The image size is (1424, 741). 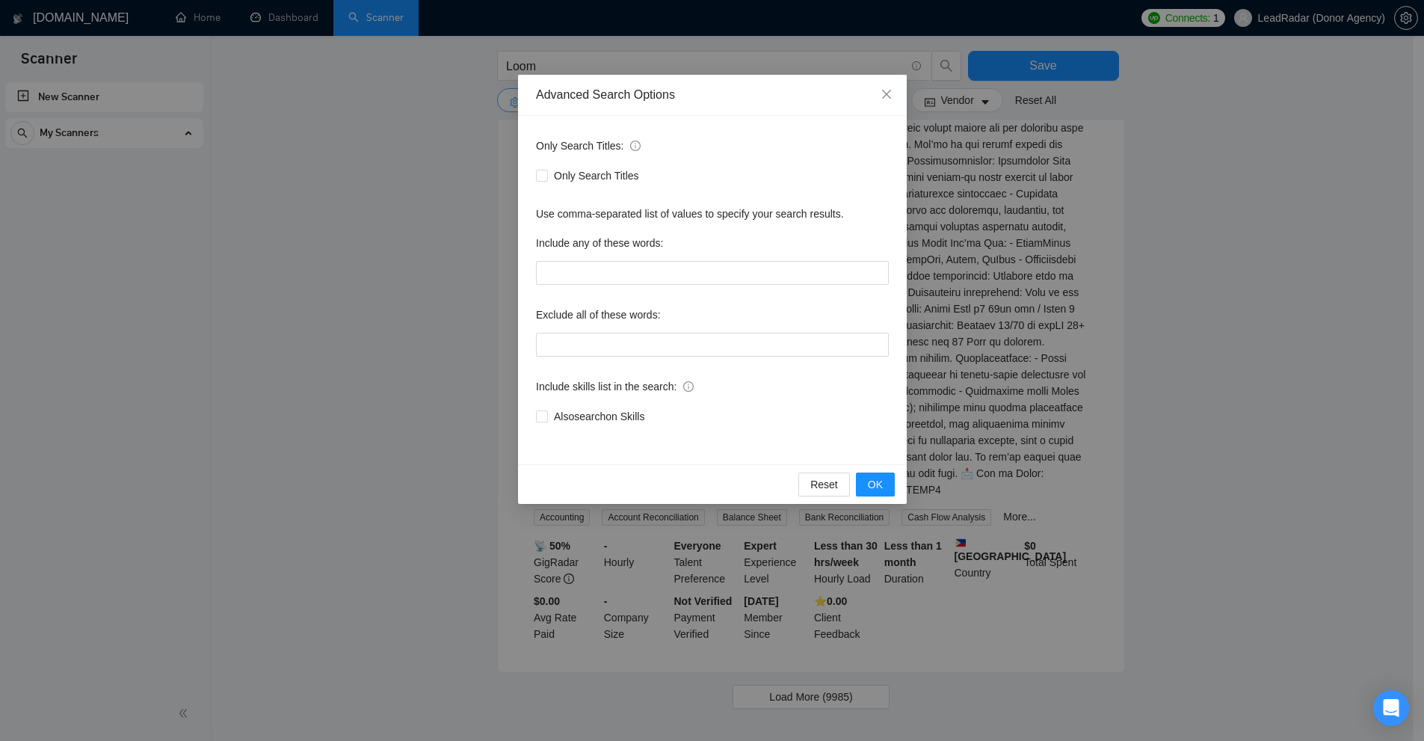 I want to click on button: Reset, so click(x=824, y=485).